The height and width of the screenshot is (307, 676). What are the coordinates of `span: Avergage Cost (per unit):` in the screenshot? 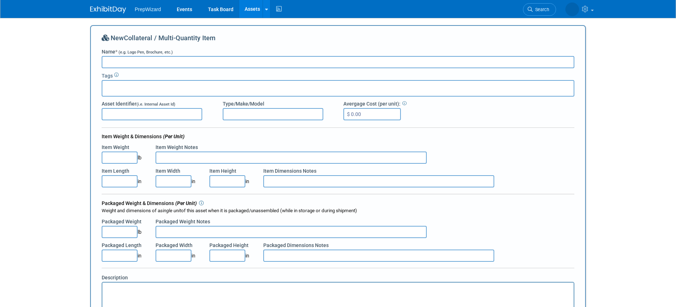 It's located at (372, 104).